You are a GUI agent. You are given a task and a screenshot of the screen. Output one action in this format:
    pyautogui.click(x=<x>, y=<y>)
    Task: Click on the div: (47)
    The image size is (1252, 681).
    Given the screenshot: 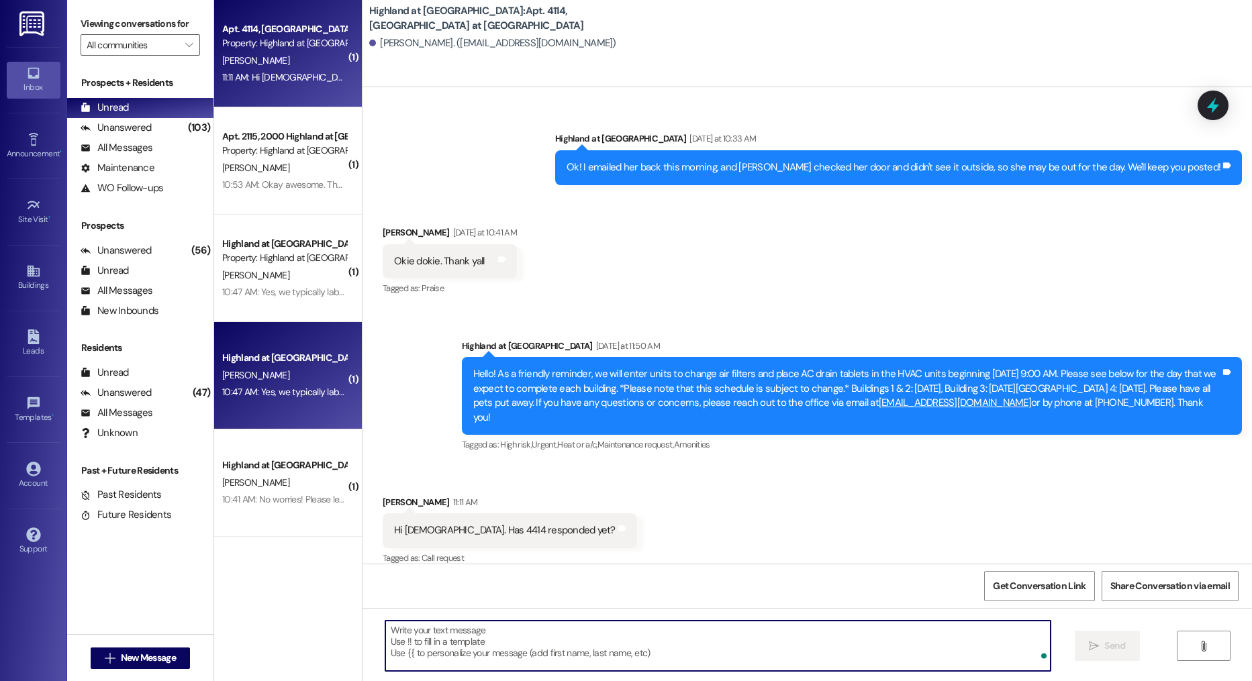 What is the action you would take?
    pyautogui.click(x=201, y=393)
    